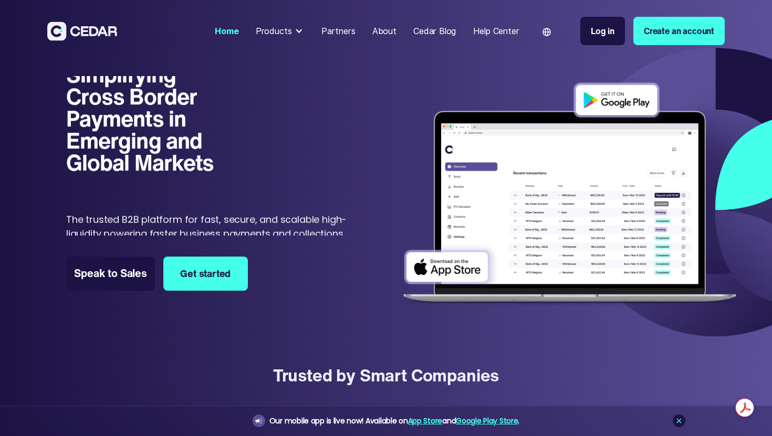  I want to click on img: world icon, so click(546, 32).